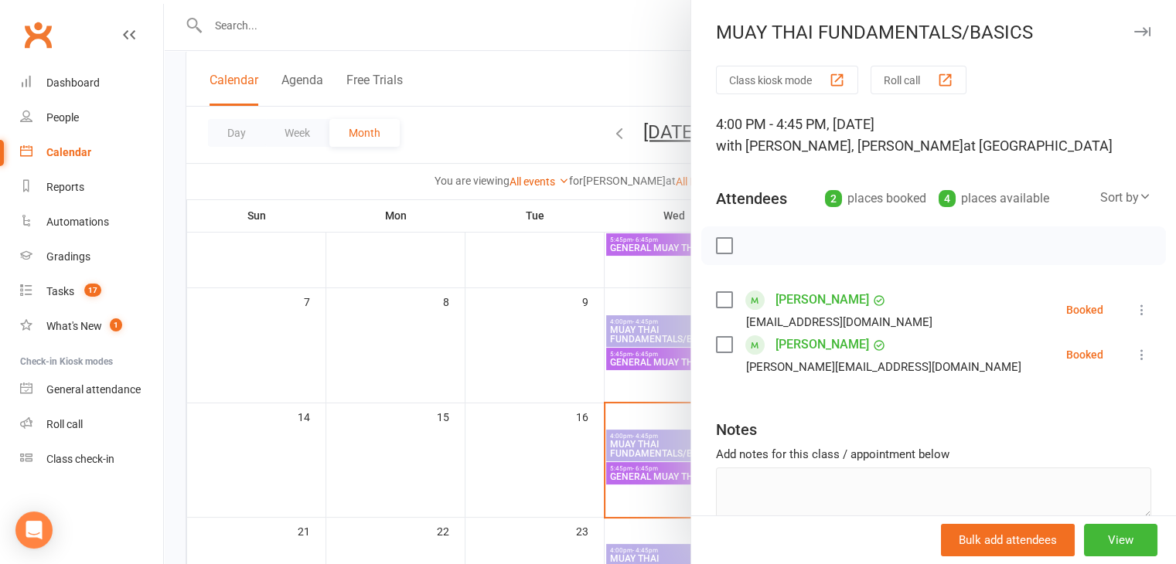 This screenshot has height=564, width=1176. Describe the element at coordinates (77, 222) in the screenshot. I see `div: Automations` at that location.